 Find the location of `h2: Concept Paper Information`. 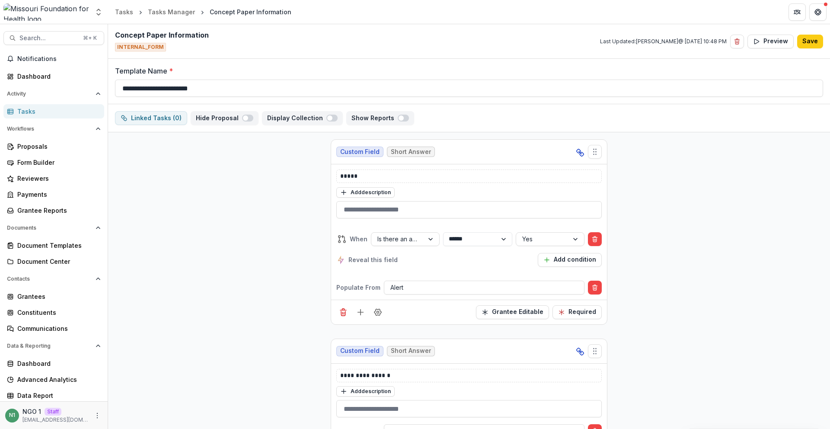

h2: Concept Paper Information is located at coordinates (162, 35).